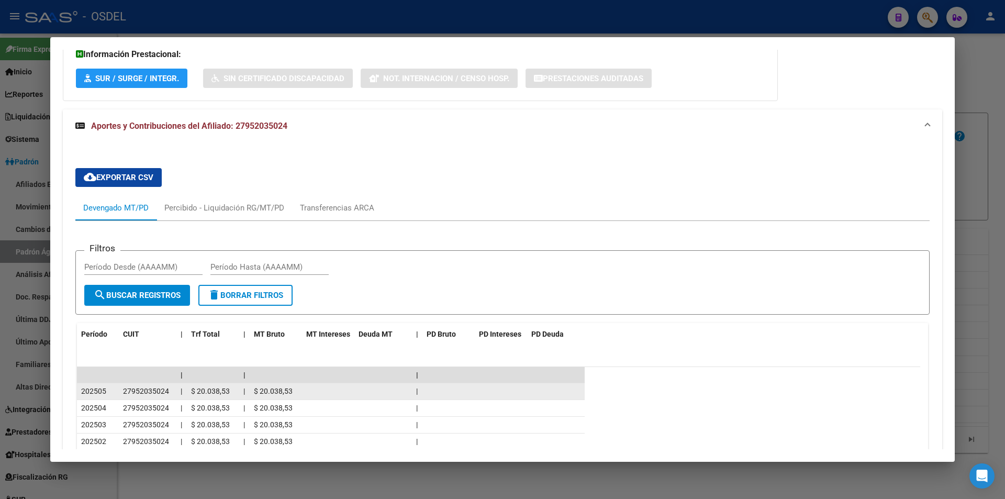 The image size is (1005, 499). Describe the element at coordinates (189, 126) in the screenshot. I see `span: Aportes y Contribuciones del Afiliado: 27952035024` at that location.